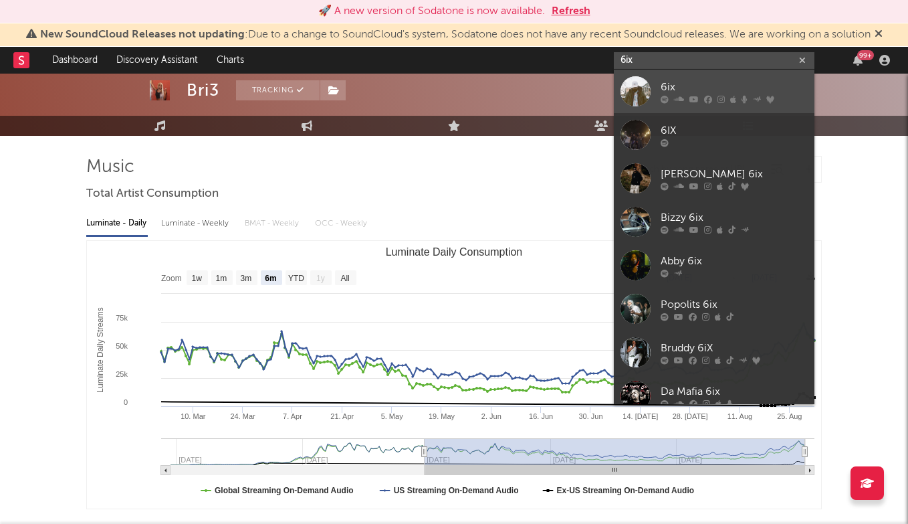  I want to click on svg: Luminate Daily Consumption, so click(454, 375).